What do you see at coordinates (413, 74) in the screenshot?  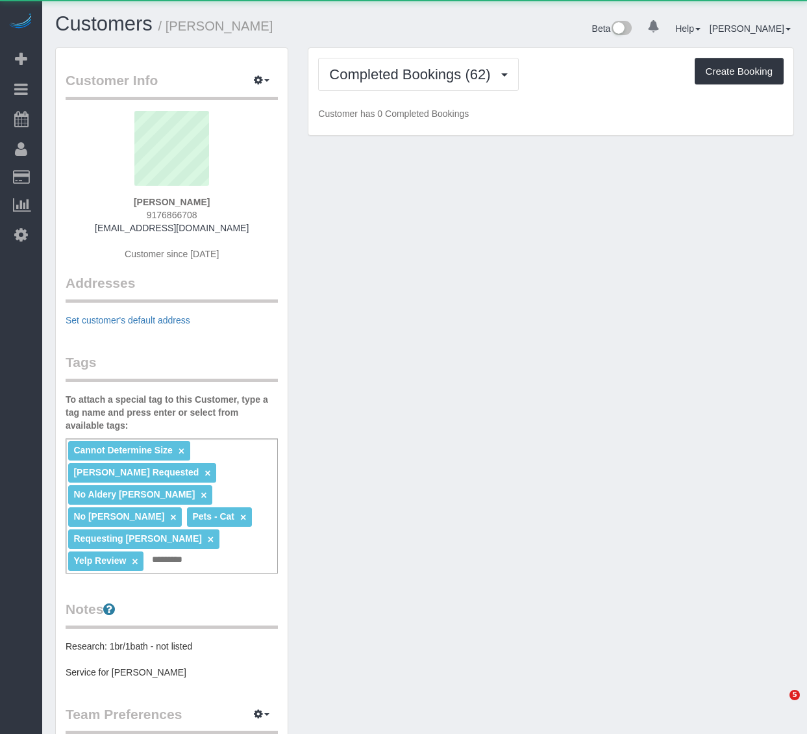 I see `span: Completed Bookings (62)` at bounding box center [413, 74].